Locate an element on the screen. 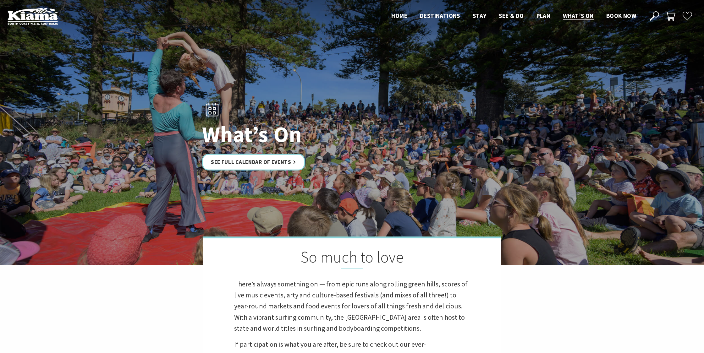 The width and height of the screenshot is (704, 353). span: Book now is located at coordinates (621, 16).